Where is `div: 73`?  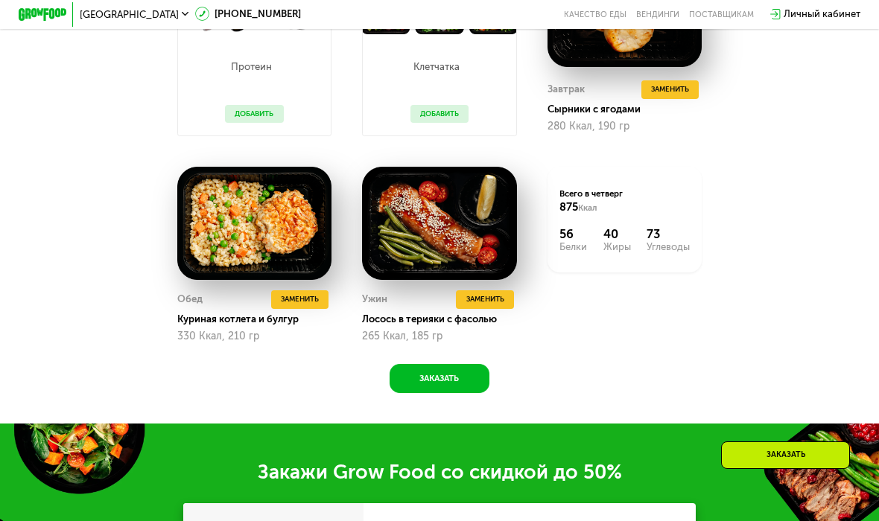
div: 73 is located at coordinates (668, 235).